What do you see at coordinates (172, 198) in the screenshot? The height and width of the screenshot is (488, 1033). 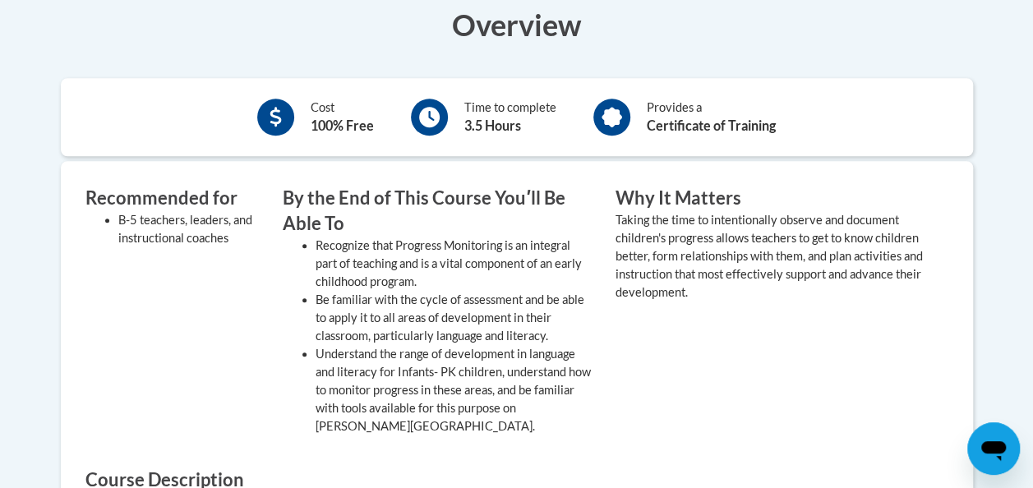 I see `h3: Recommended for` at bounding box center [172, 198].